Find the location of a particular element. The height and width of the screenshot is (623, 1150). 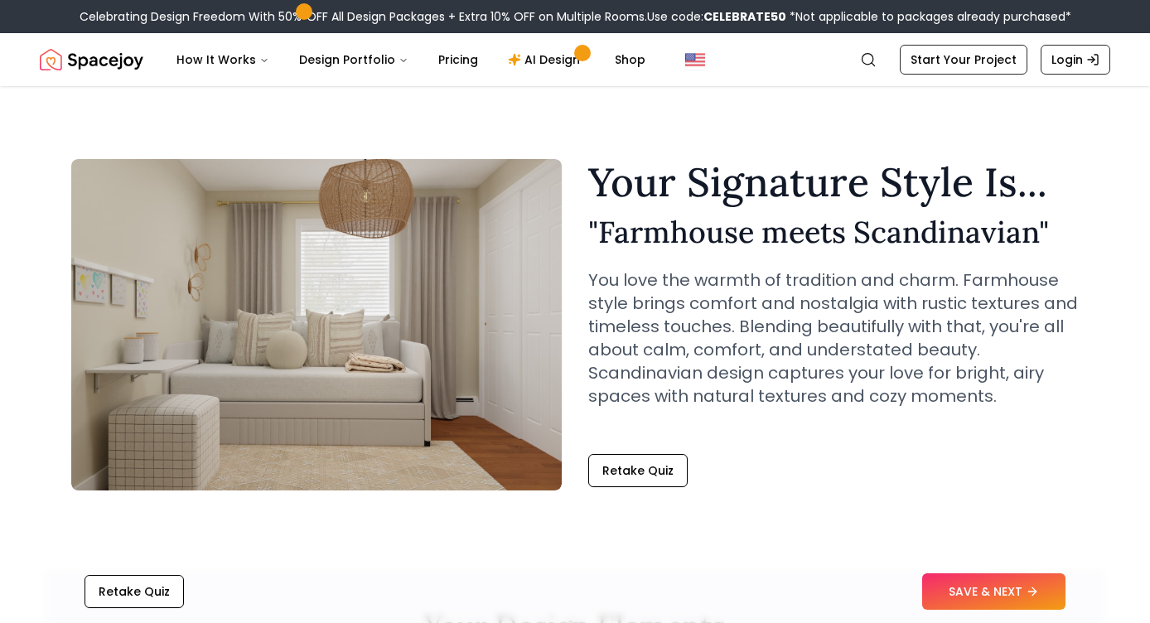

button: Design Portfolio is located at coordinates (354, 60).